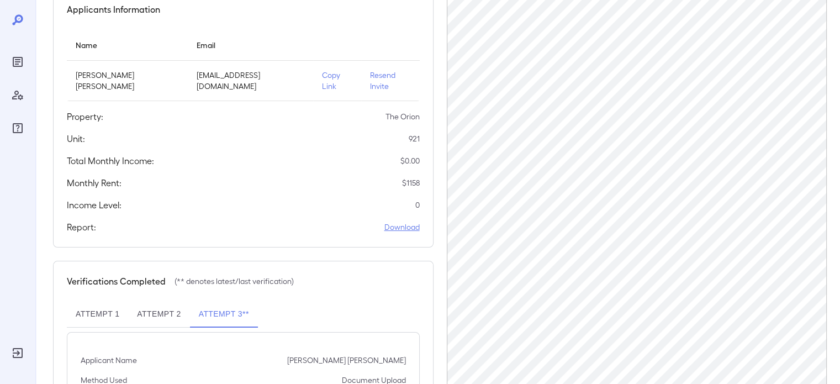  I want to click on table: simple table, so click(243, 65).